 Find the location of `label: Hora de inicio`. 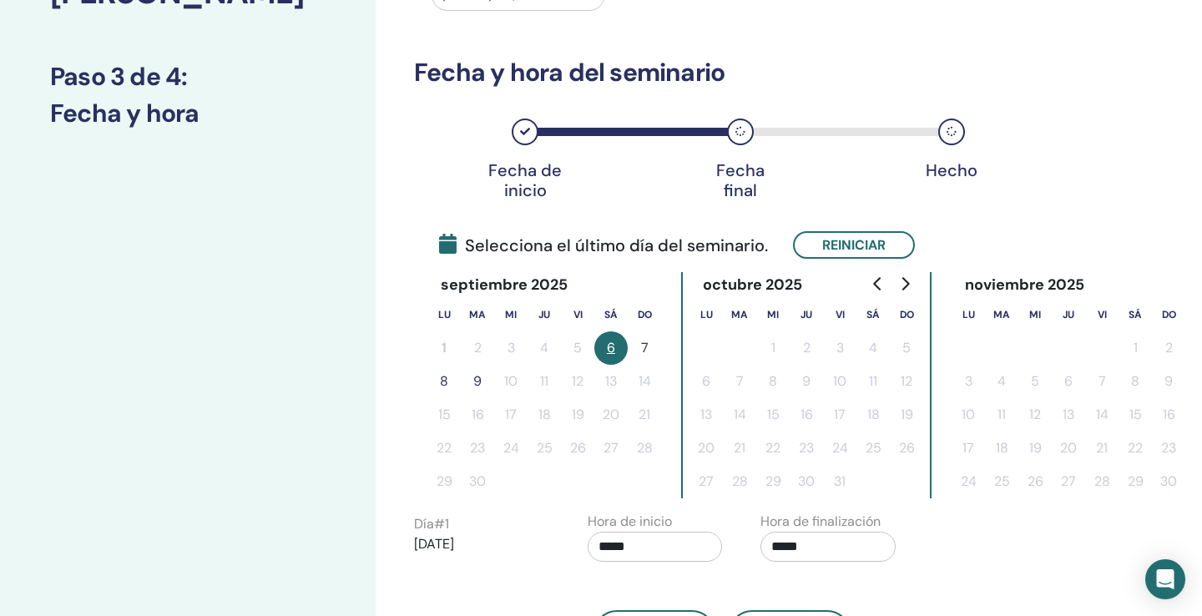

label: Hora de inicio is located at coordinates (629, 522).